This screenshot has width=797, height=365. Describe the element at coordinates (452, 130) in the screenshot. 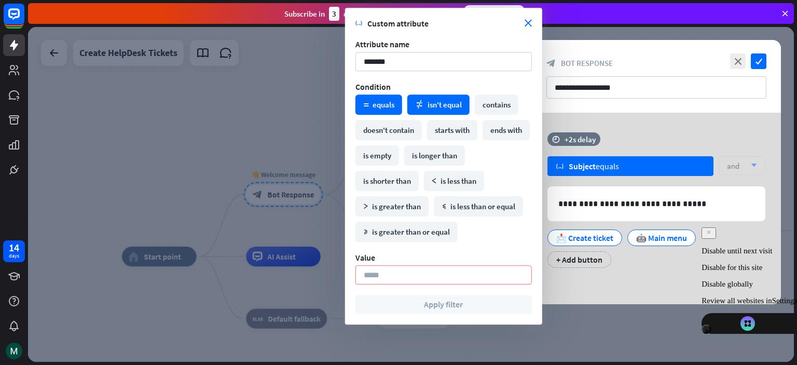

I see `div: starts with` at that location.